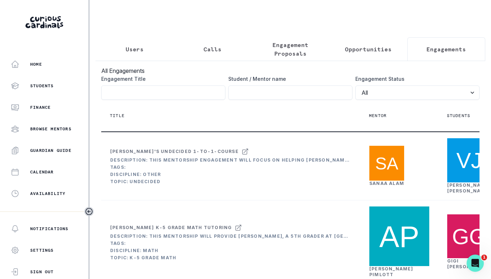 The width and height of the screenshot is (491, 279). I want to click on p: Browse Mentors, so click(51, 129).